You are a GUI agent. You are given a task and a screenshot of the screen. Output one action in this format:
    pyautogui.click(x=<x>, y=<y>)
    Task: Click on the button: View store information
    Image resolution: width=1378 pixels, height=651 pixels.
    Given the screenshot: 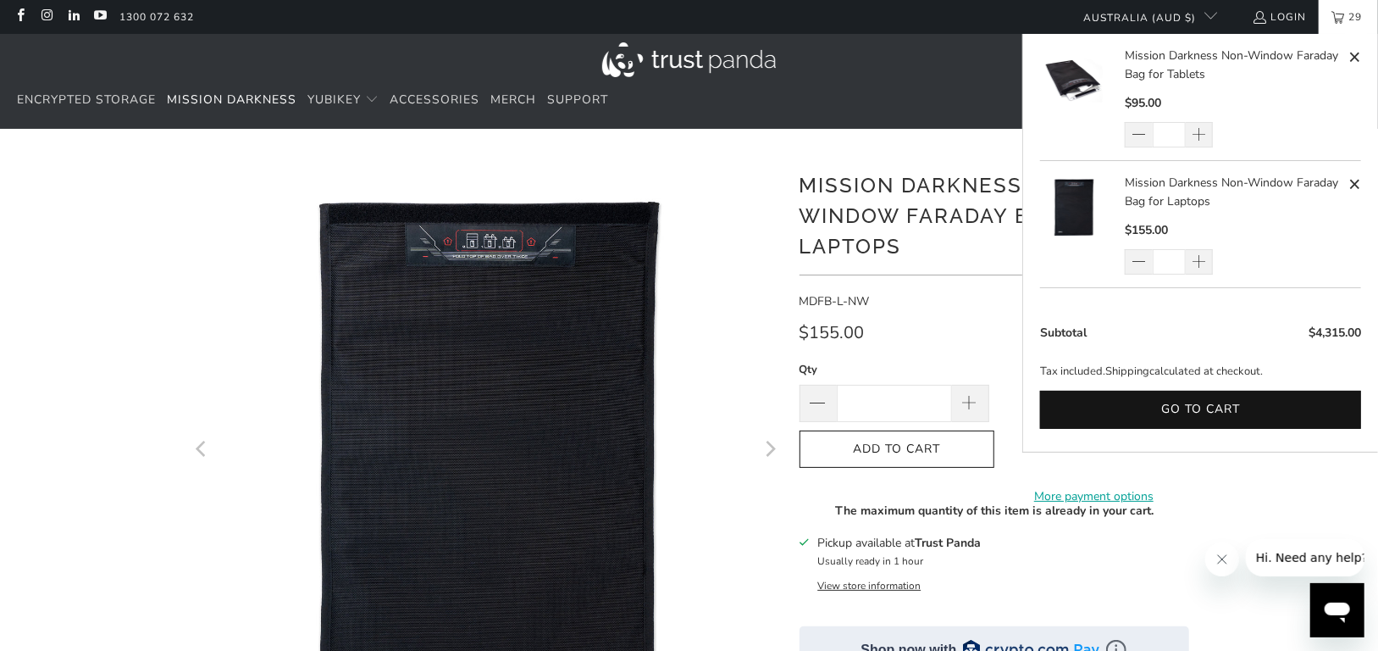 What is the action you would take?
    pyautogui.click(x=869, y=585)
    